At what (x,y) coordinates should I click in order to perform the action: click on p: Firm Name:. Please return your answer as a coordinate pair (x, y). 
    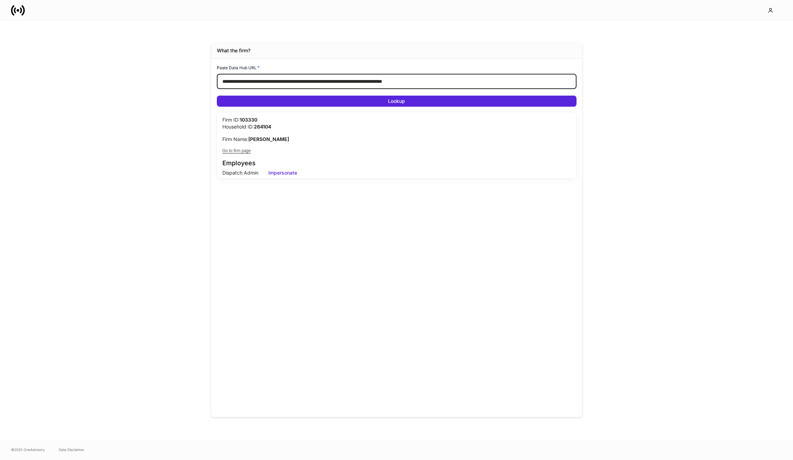
    Looking at the image, I should click on (397, 139).